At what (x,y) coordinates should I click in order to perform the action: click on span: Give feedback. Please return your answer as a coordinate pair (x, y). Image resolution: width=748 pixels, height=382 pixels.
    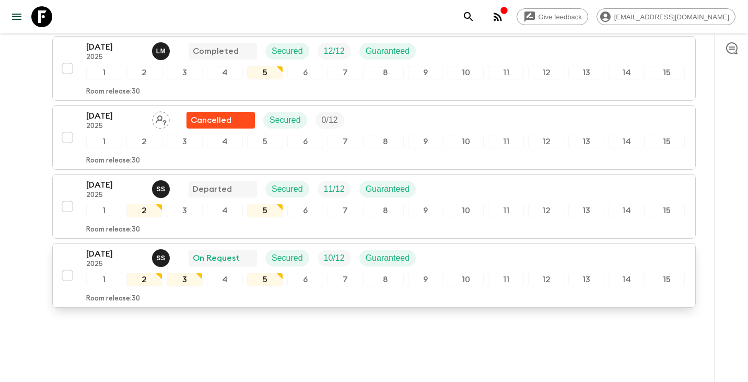
    Looking at the image, I should click on (560, 17).